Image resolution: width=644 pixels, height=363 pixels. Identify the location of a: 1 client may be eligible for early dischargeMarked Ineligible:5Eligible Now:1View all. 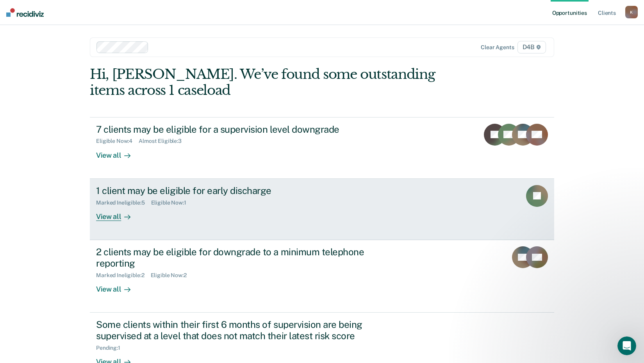
(322, 209).